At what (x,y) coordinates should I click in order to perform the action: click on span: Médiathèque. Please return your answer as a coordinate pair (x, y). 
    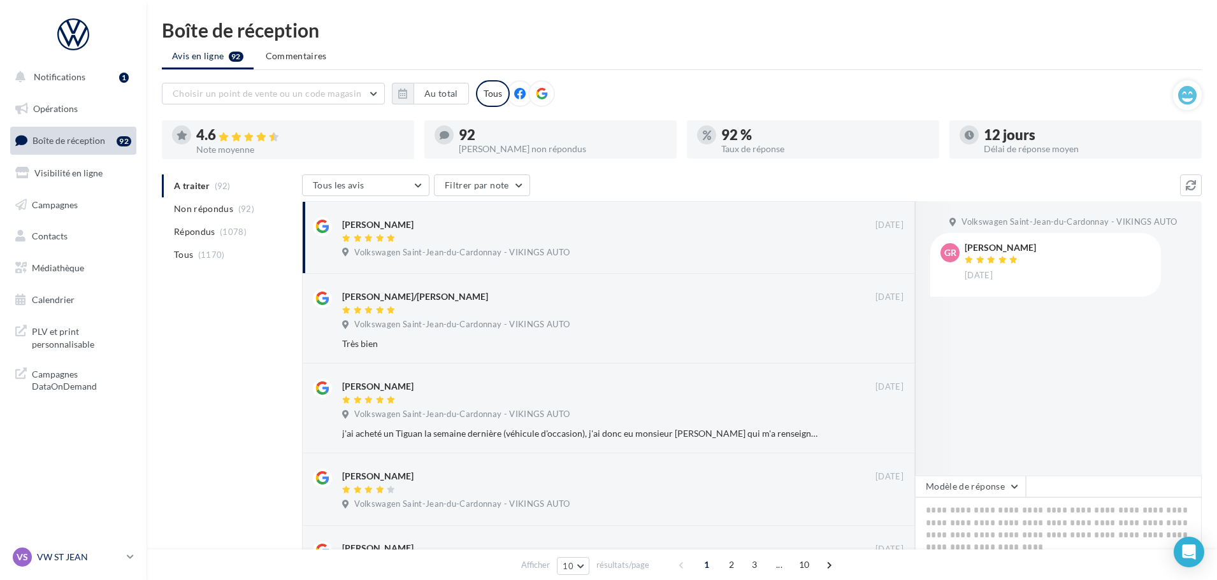
    Looking at the image, I should click on (58, 268).